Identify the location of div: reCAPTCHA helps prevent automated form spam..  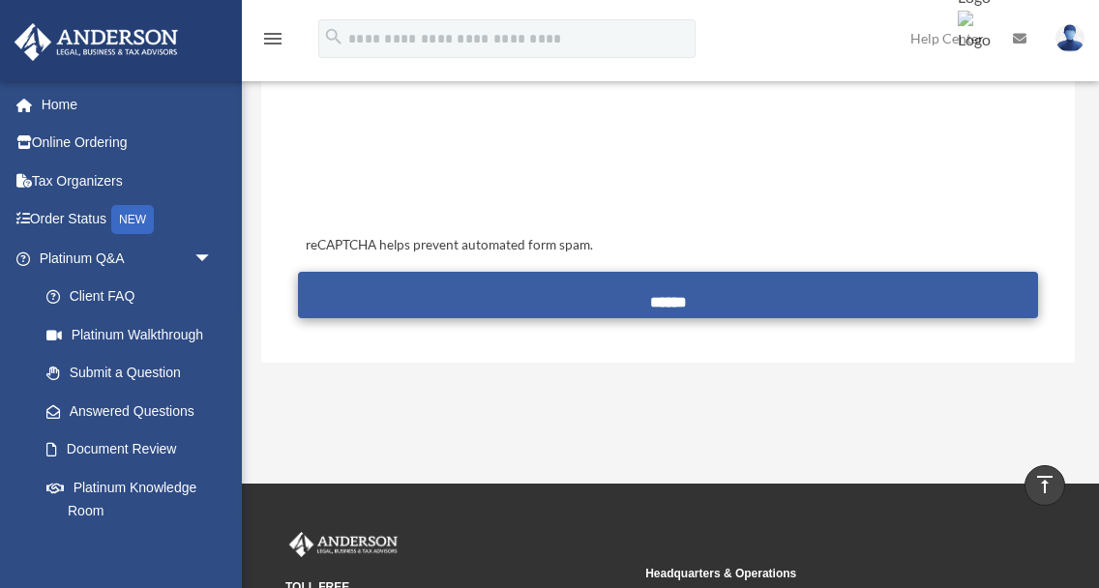
(669, 246).